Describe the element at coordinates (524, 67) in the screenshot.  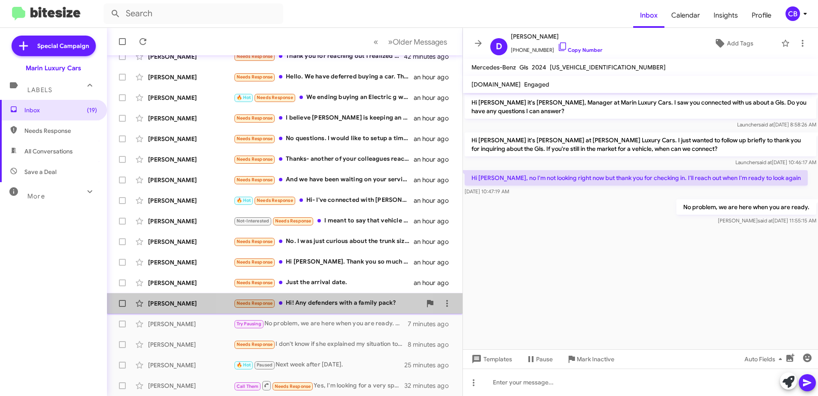
I see `span: Gls` at that location.